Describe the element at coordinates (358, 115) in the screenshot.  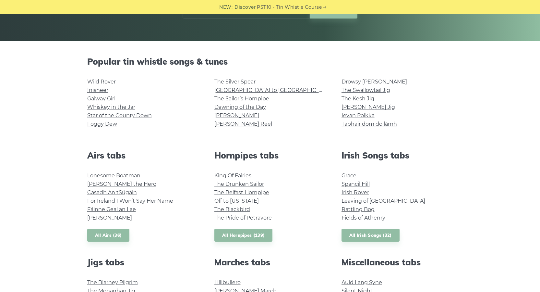
I see `a: Ievan Polkka` at that location.